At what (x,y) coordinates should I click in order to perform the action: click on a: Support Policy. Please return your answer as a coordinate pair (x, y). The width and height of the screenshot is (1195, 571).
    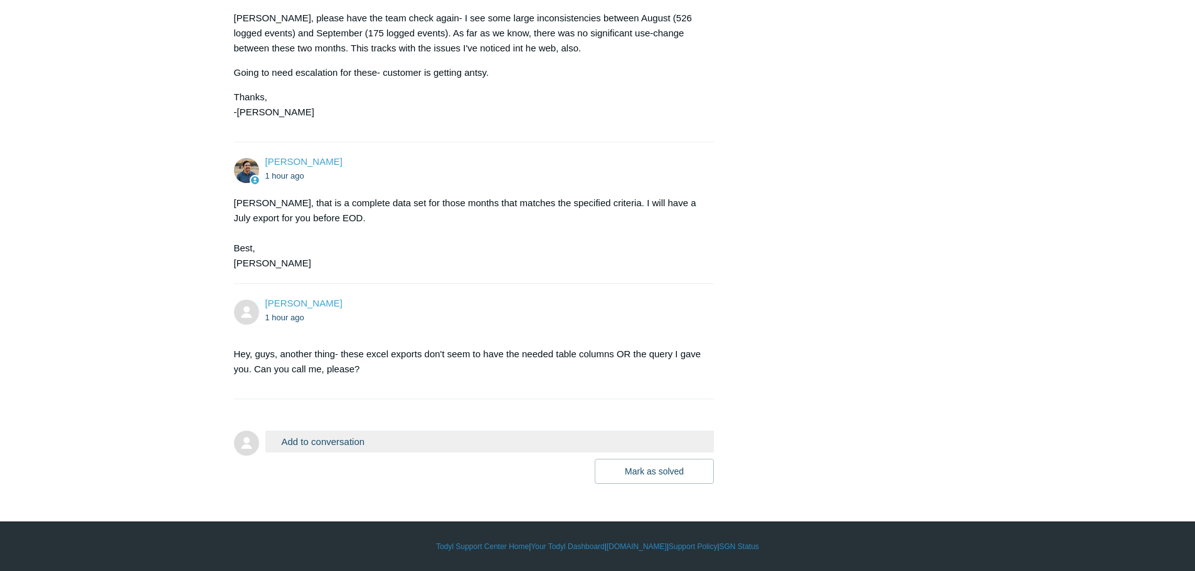
    Looking at the image, I should click on (693, 547).